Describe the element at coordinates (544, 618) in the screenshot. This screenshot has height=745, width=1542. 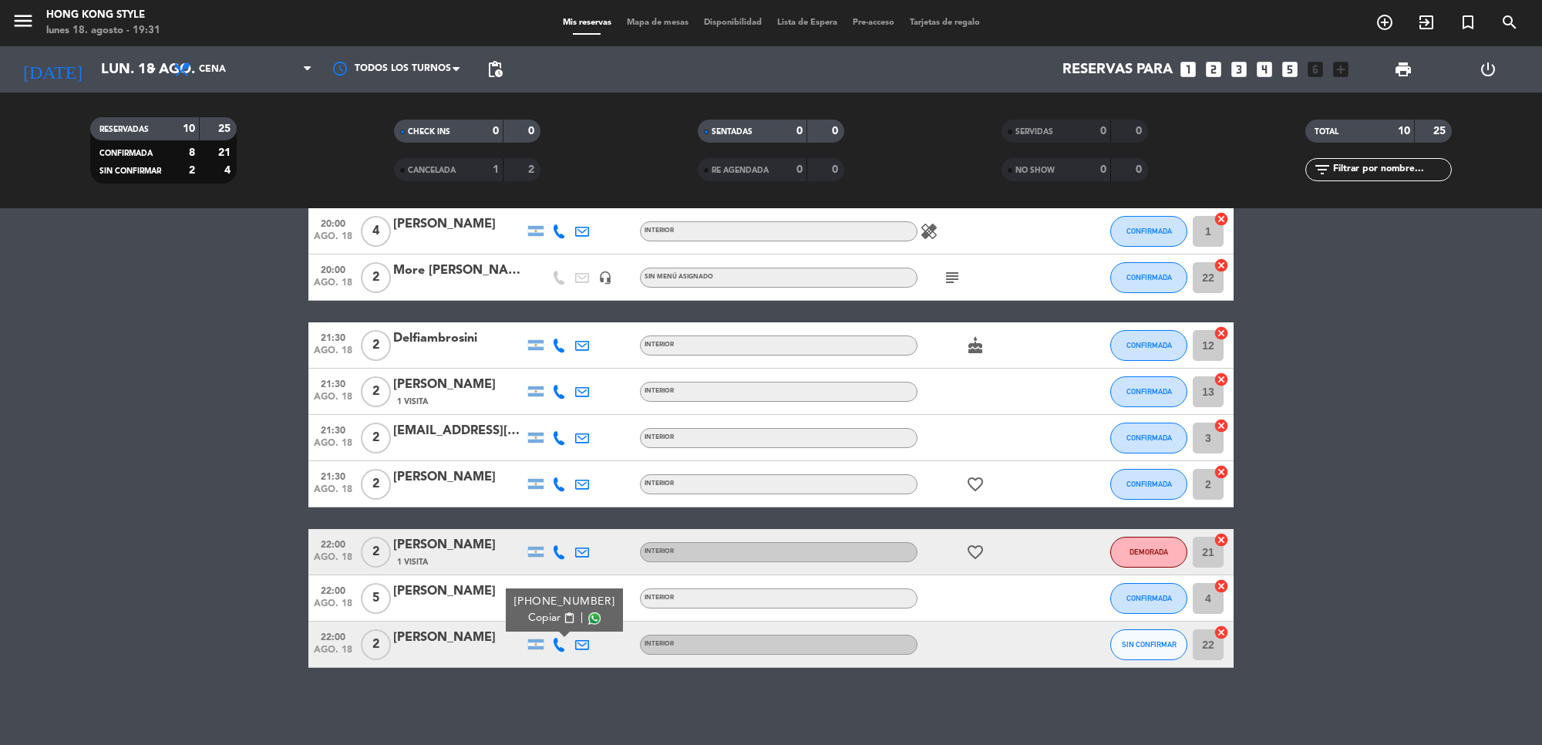
I see `span: Copiar` at that location.